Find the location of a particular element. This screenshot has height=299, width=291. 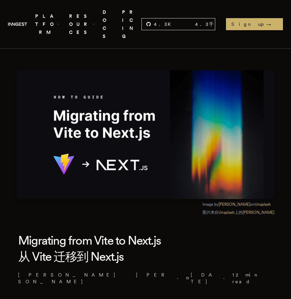

a: DOCS is located at coordinates (108, 24).